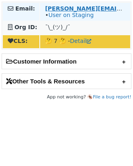 The width and height of the screenshot is (133, 166). What do you see at coordinates (80, 41) in the screenshot?
I see `a: Detail` at bounding box center [80, 41].